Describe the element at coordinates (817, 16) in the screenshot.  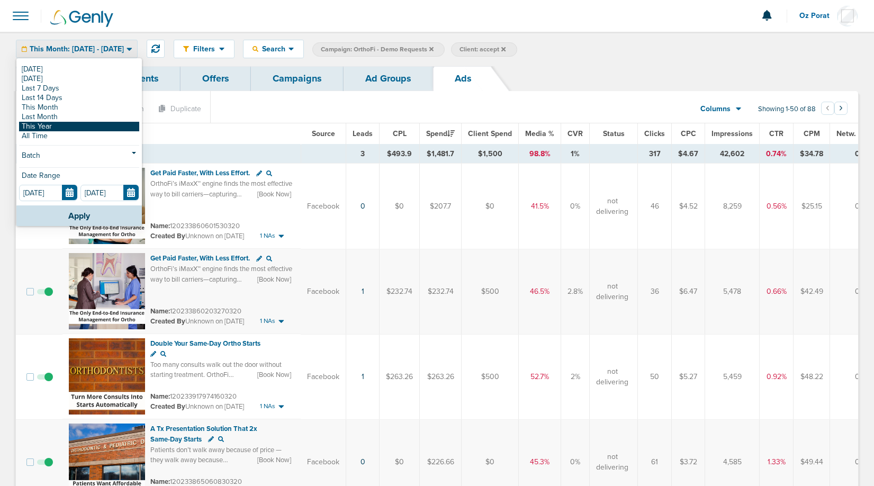
I see `span: Oz Porat` at that location.